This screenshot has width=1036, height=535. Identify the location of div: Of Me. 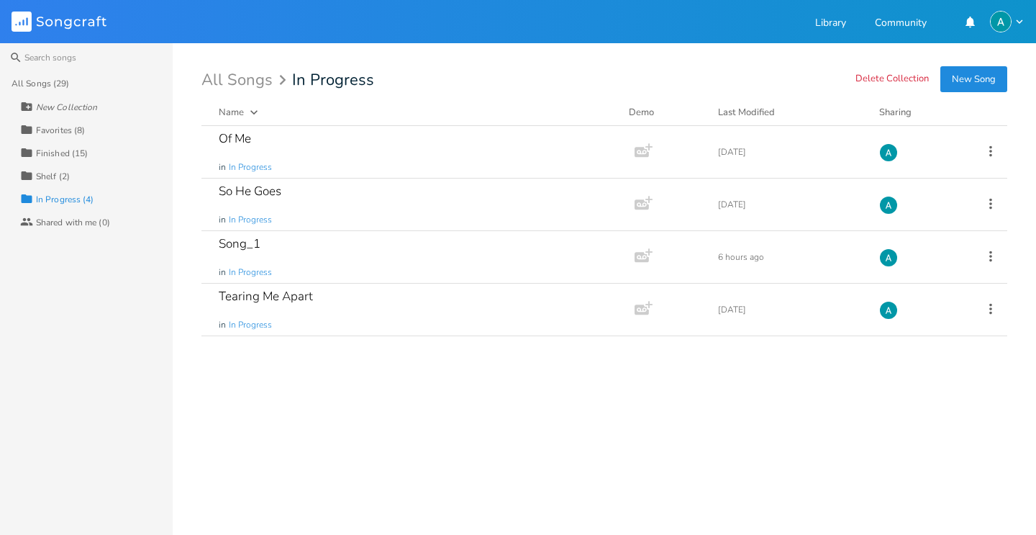
(235, 138).